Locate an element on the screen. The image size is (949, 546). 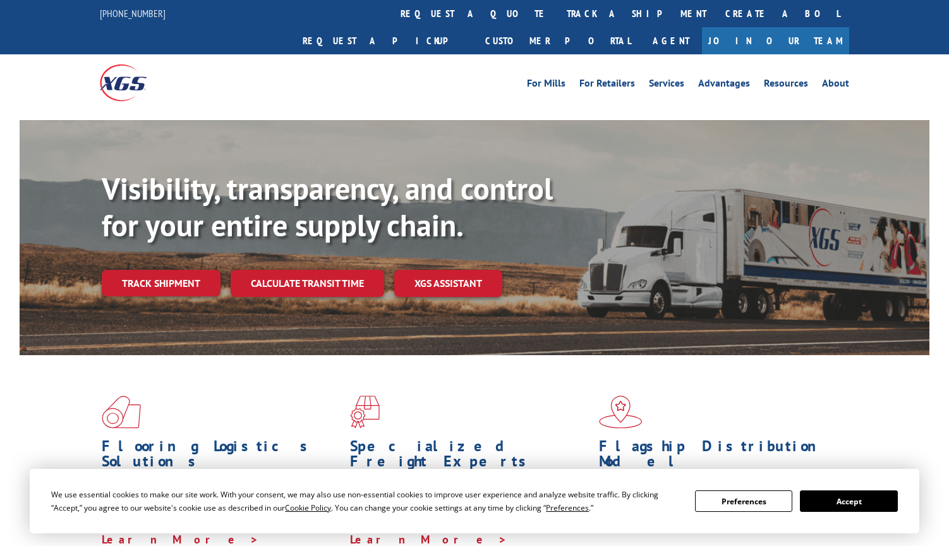
a: Track shipment is located at coordinates (161, 283).